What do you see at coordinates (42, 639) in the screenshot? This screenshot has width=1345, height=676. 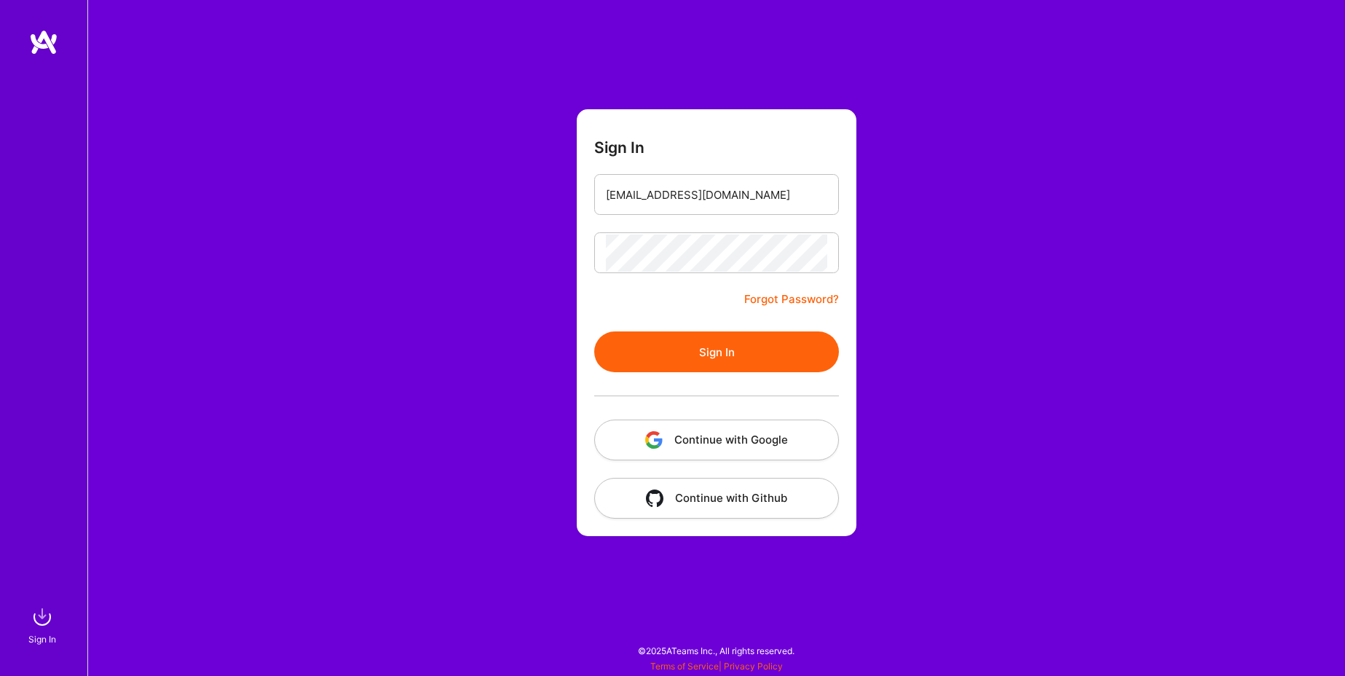 I see `div: Sign In` at bounding box center [42, 639].